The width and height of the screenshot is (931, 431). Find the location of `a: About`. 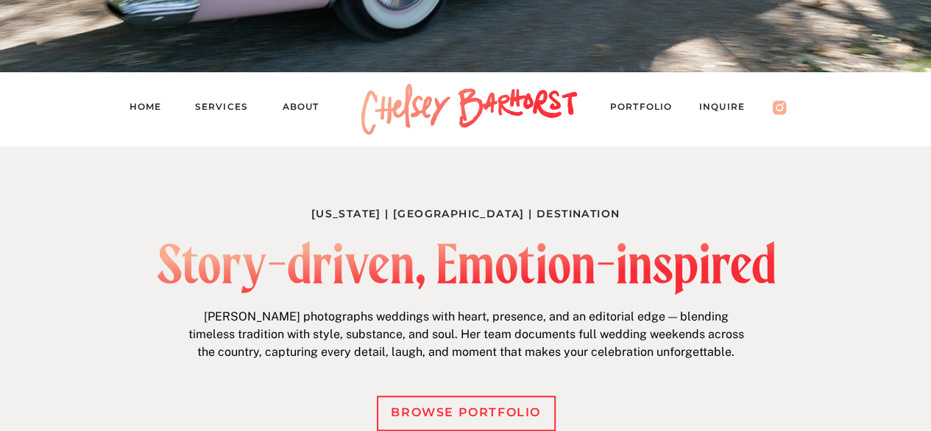

a: About is located at coordinates (308, 109).